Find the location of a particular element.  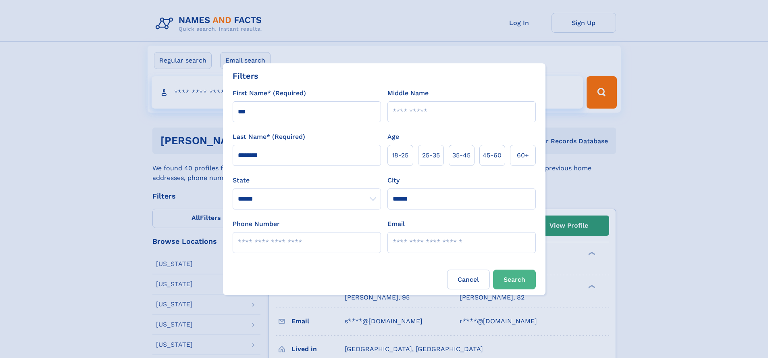

span: 45‑60 is located at coordinates (492, 155).